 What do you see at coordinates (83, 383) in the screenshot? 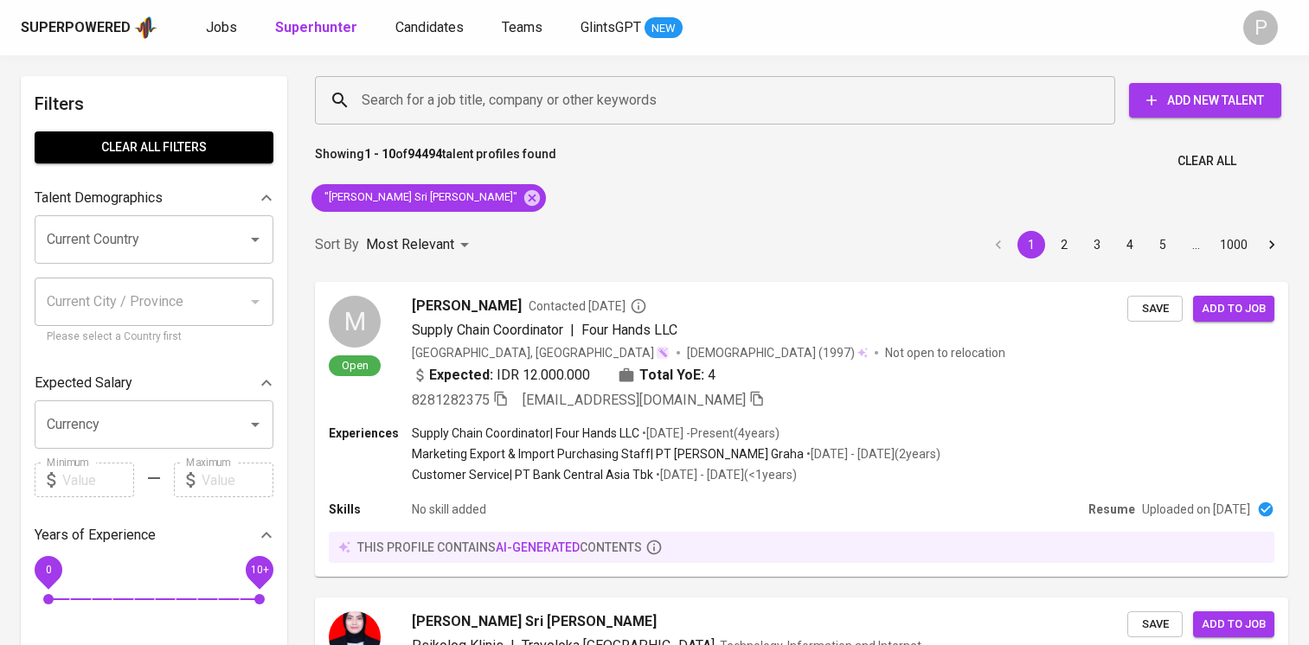
I see `p: Expected Salary` at bounding box center [83, 383].